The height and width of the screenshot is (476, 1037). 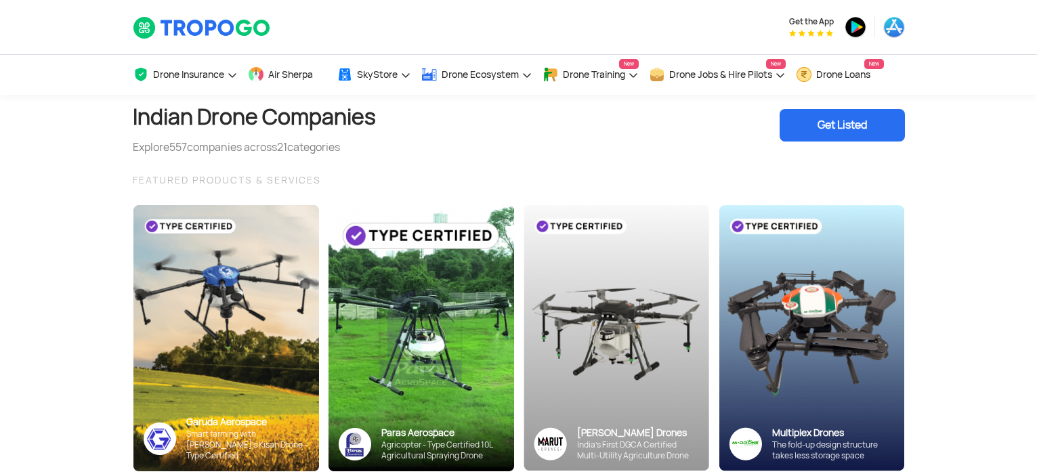 What do you see at coordinates (287, 74) in the screenshot?
I see `a: Air Sherpa` at bounding box center [287, 74].